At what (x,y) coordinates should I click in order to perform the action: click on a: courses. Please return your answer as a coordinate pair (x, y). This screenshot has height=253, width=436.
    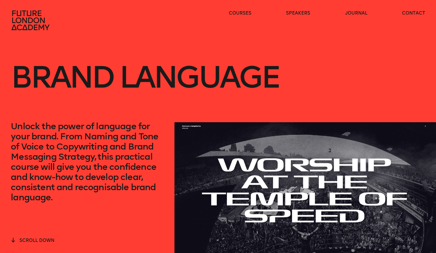
    Looking at the image, I should click on (240, 13).